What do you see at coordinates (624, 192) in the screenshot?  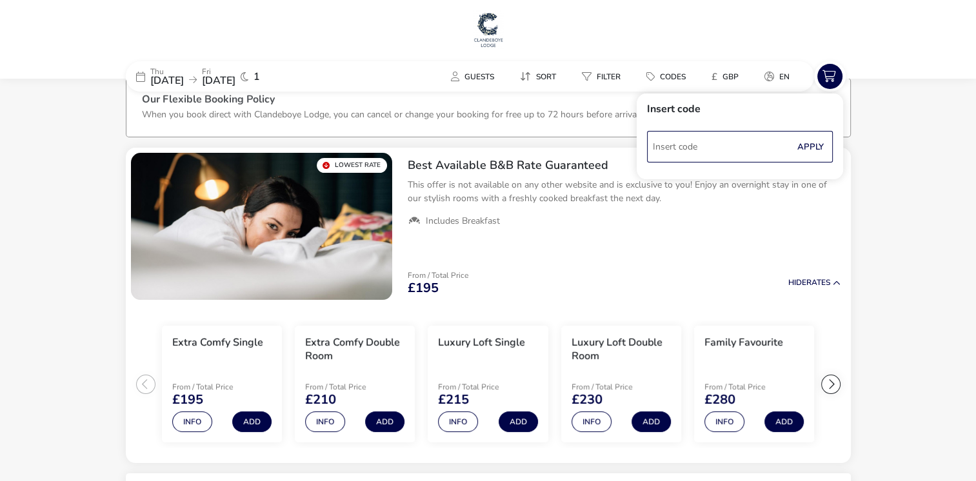 I see `p: This offer is not available on any other website and is exclusive to you! Enjoy an overnight stay...` at bounding box center [624, 192].